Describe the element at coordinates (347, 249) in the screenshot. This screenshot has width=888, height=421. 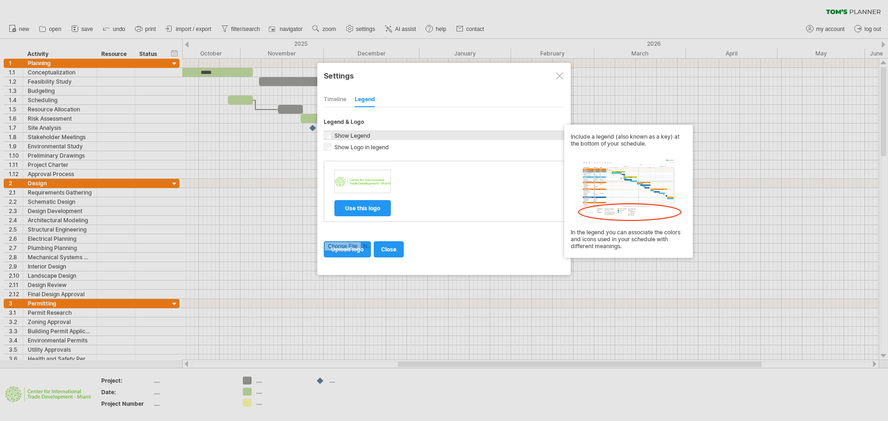
I see `span: upload logo` at that location.